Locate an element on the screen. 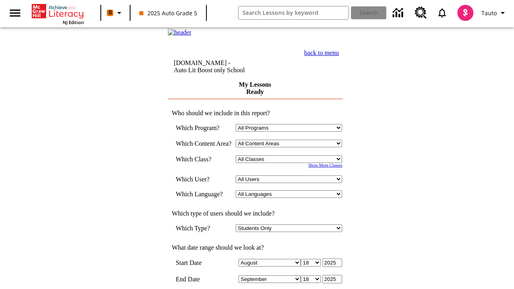 This screenshot has height=289, width=514. button: Select a new avatar is located at coordinates (465, 13).